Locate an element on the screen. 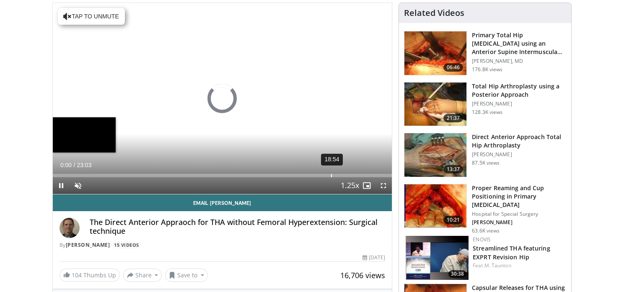  p: 176.8K views is located at coordinates (487, 70).